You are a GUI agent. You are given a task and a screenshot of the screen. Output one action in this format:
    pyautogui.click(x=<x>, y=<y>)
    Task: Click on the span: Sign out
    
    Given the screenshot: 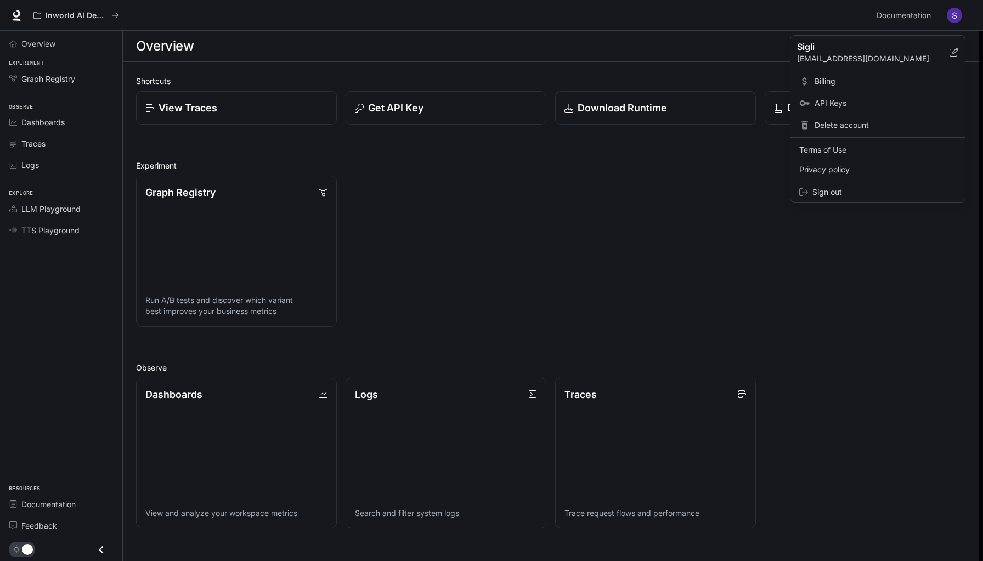 What is the action you would take?
    pyautogui.click(x=884, y=192)
    